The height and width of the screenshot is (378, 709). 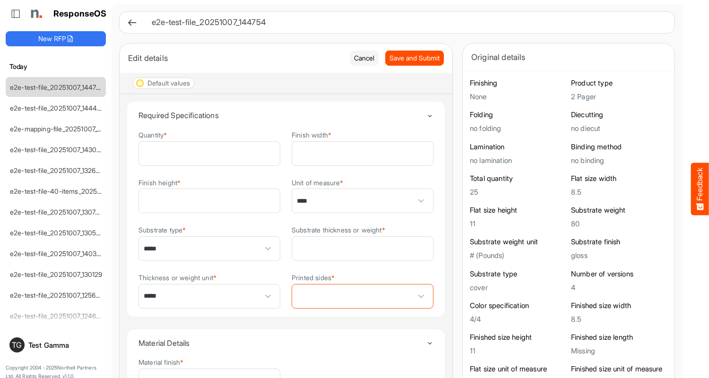 What do you see at coordinates (57, 170) in the screenshot?
I see `a: e2e-test-file_20251007_132655` at bounding box center [57, 170].